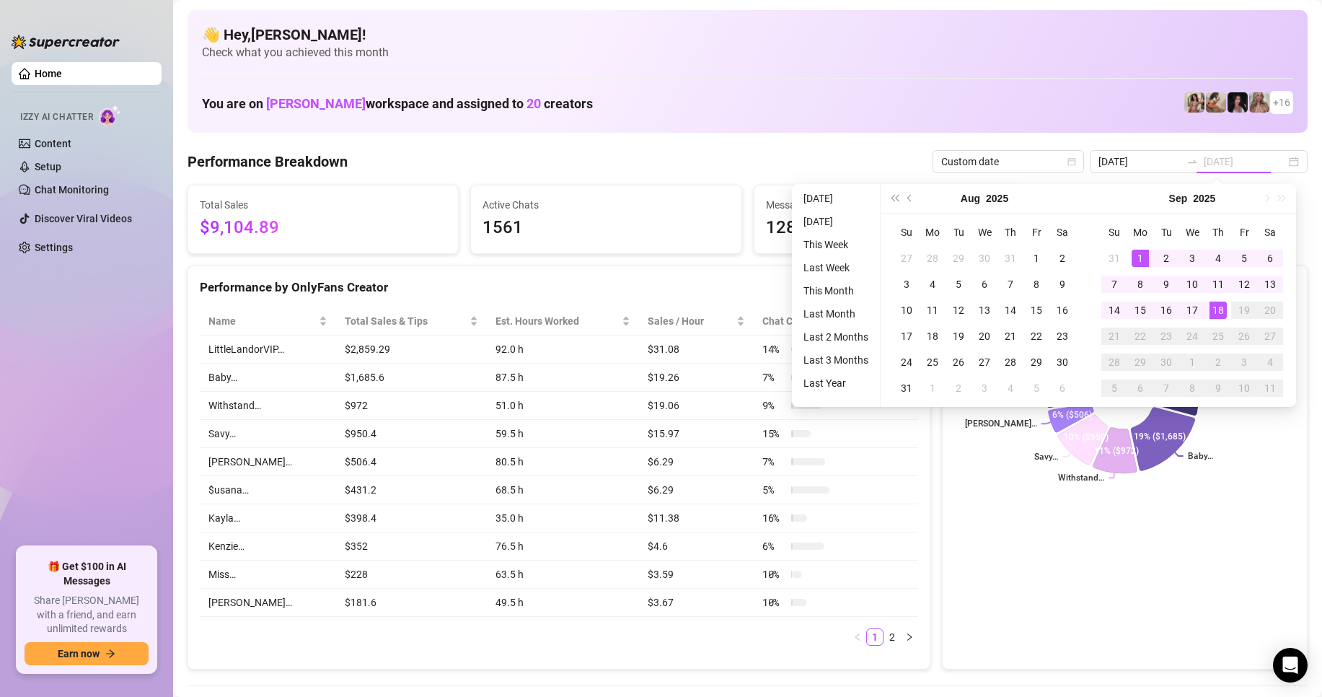  What do you see at coordinates (1166, 232) in the screenshot?
I see `th: Tu` at bounding box center [1166, 232].